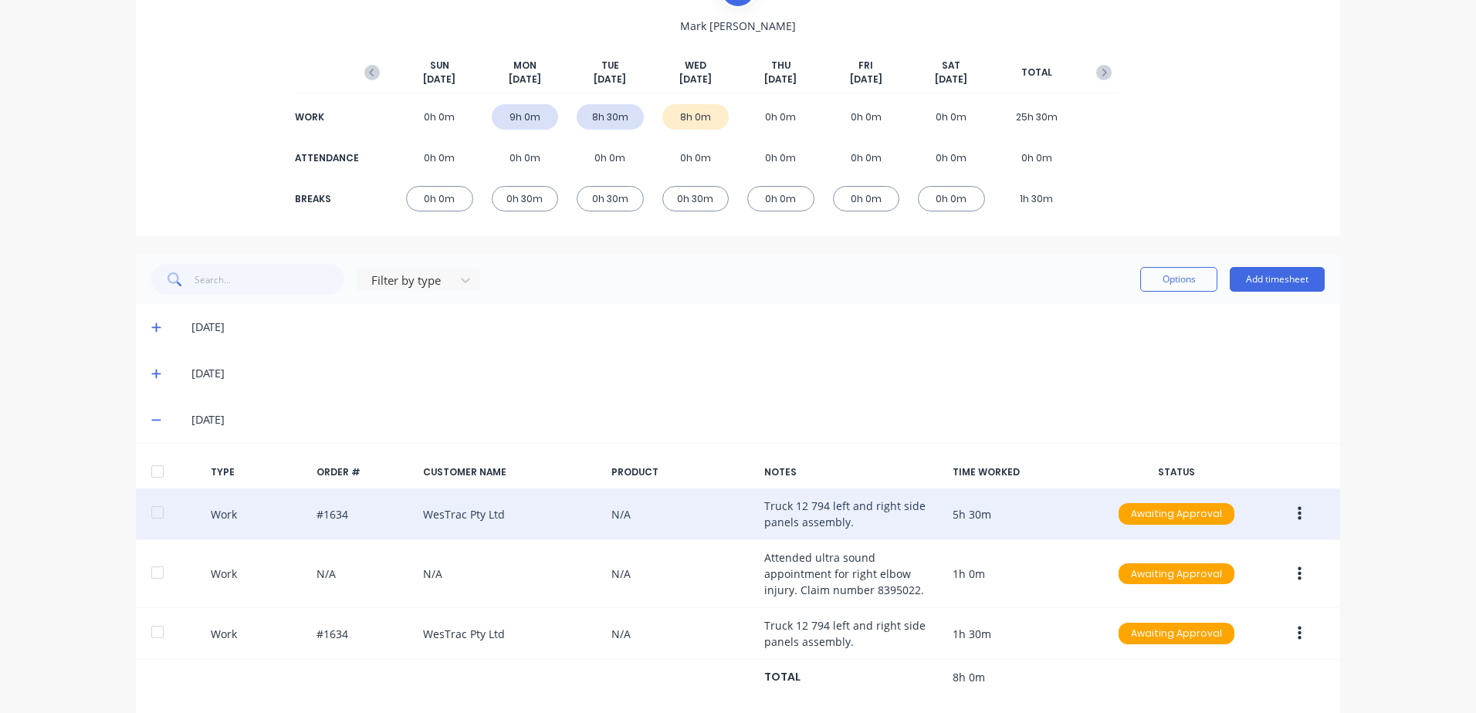  What do you see at coordinates (1023, 472) in the screenshot?
I see `div: TIME WORKED` at bounding box center [1023, 472].